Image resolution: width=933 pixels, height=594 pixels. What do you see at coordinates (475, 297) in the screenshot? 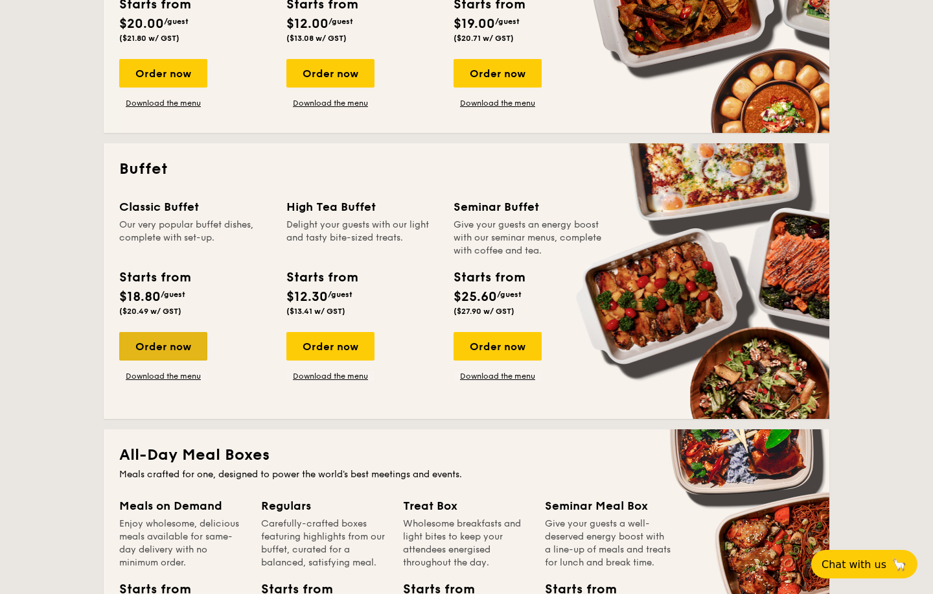
I see `span: $25.60` at bounding box center [475, 297].